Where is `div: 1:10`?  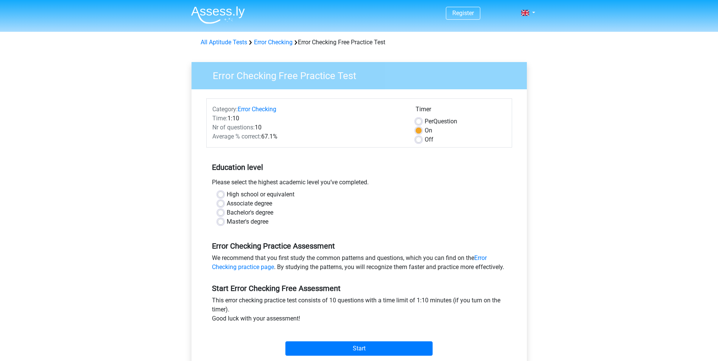 div: 1:10 is located at coordinates (308, 118).